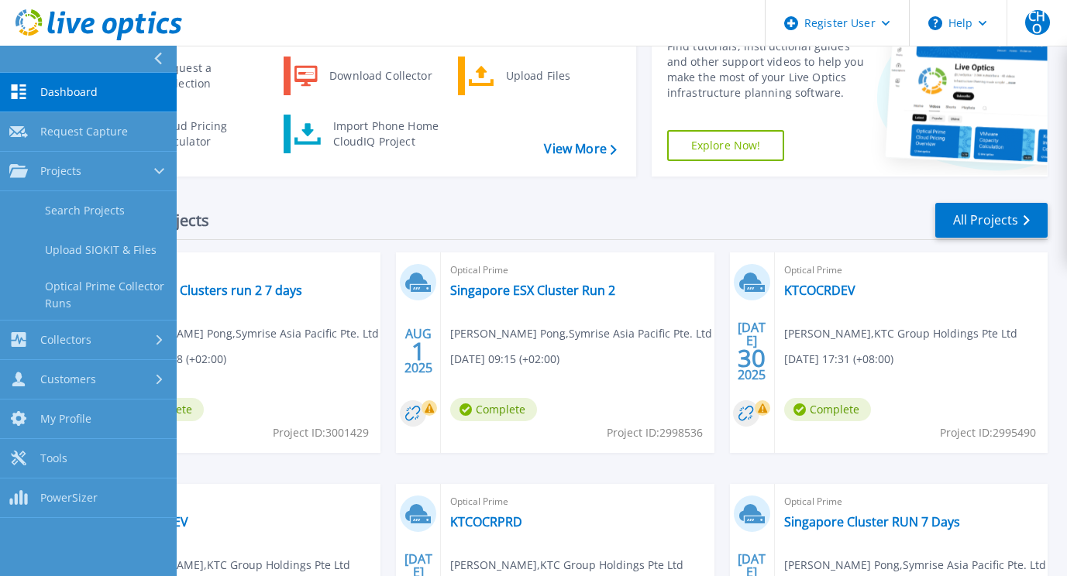 This screenshot has height=576, width=1067. I want to click on span: Project ID: 2995490, so click(988, 433).